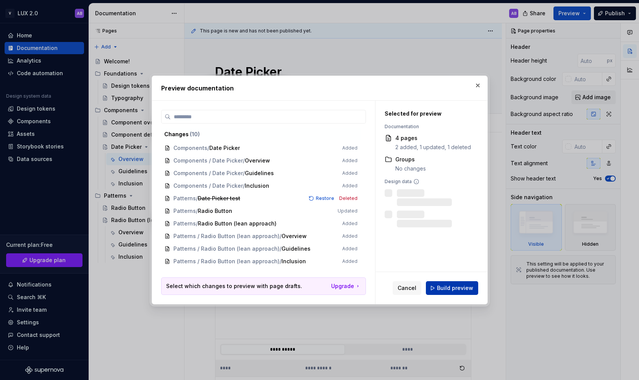 Image resolution: width=639 pixels, height=380 pixels. I want to click on button: Build preview, so click(452, 288).